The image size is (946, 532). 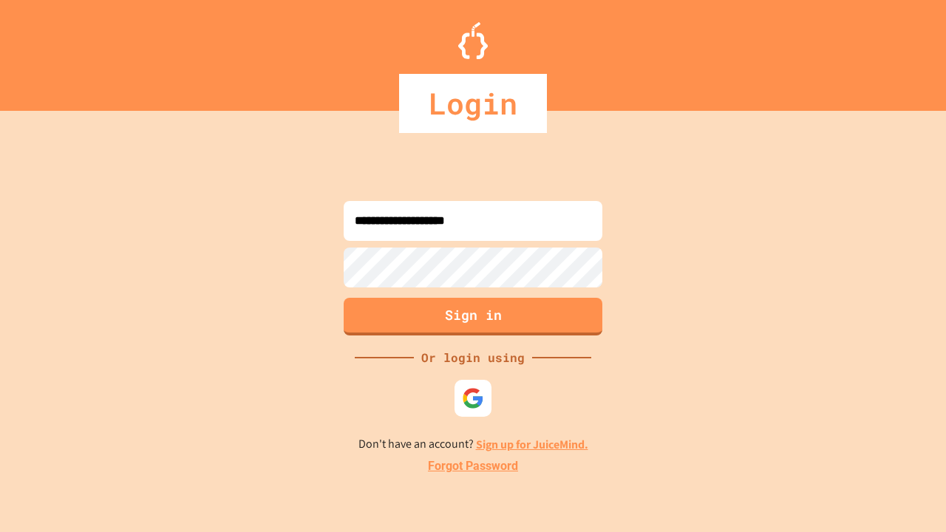 I want to click on div: Or login using, so click(x=473, y=358).